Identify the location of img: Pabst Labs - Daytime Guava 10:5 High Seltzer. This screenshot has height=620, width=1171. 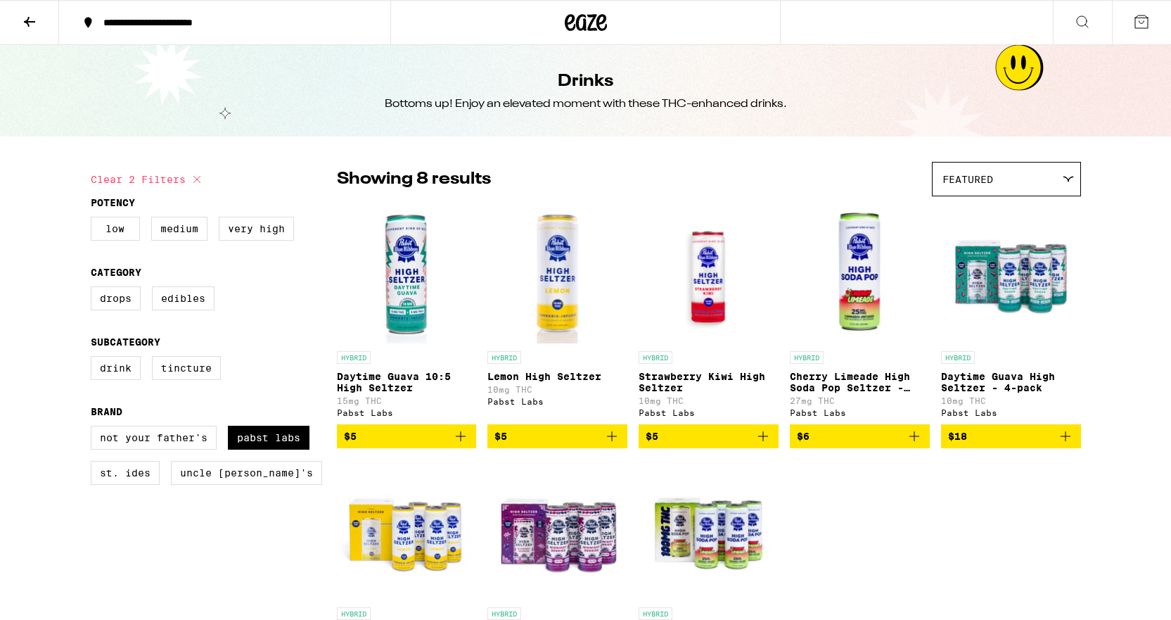
(407, 274).